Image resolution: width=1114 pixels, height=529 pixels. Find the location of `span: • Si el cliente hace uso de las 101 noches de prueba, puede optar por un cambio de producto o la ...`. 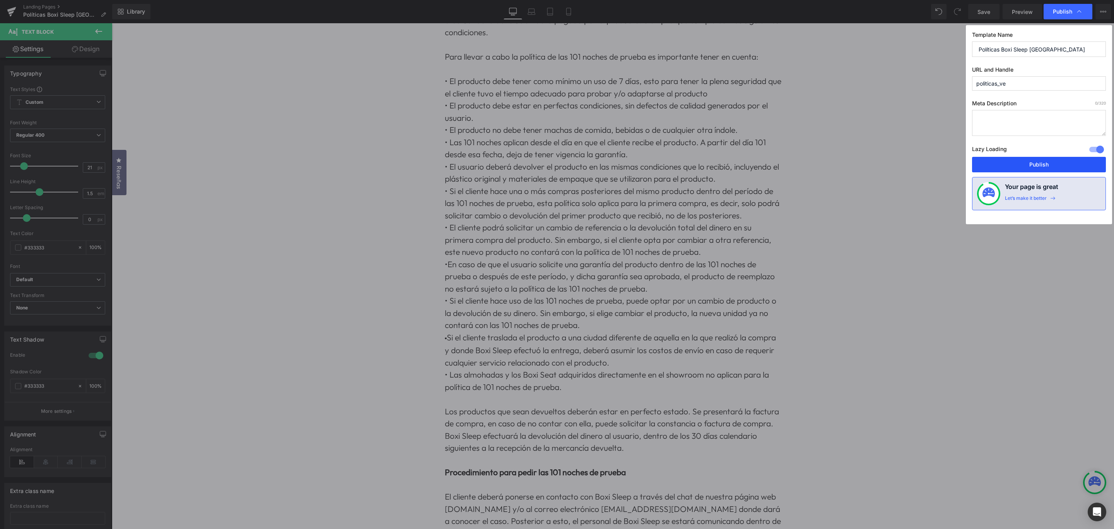

span: • Si el cliente hace uso de las 101 noches de prueba, puede optar por un cambio de producto o la ... is located at coordinates (499, 289).